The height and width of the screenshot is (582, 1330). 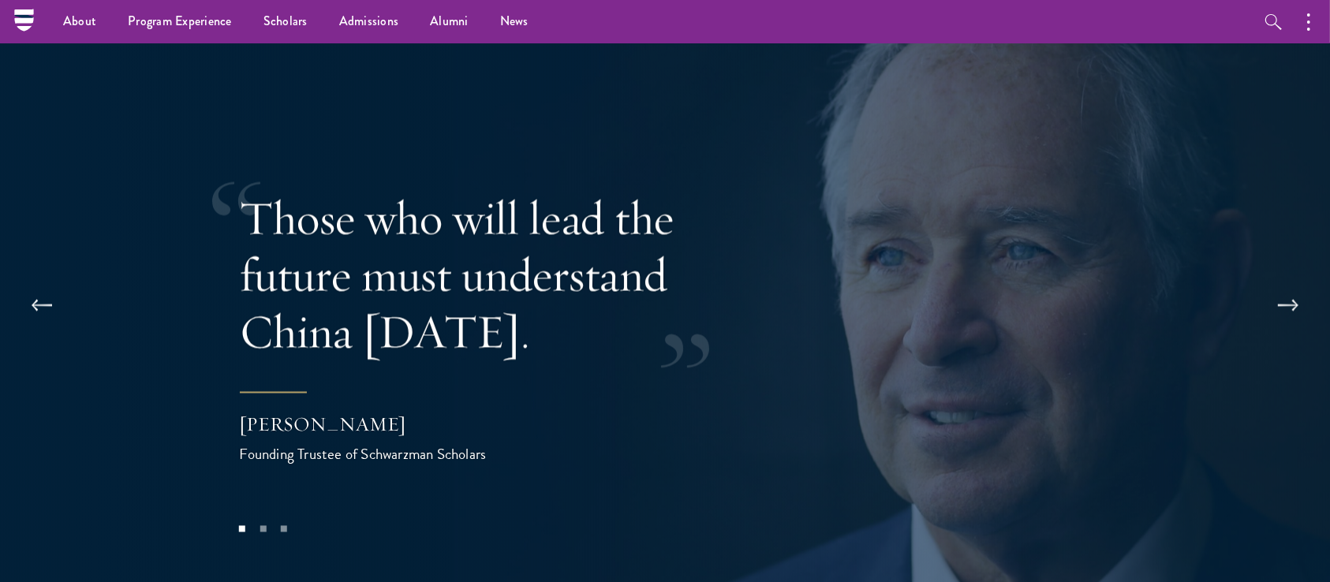 I want to click on button: 3 of 3, so click(x=284, y=528).